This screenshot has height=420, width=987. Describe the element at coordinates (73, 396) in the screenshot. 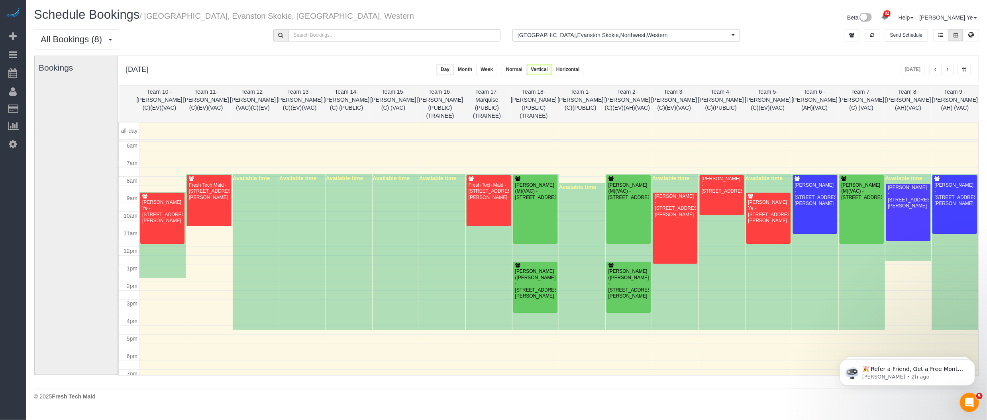

I see `strong: Fresh Tech Maid` at that location.